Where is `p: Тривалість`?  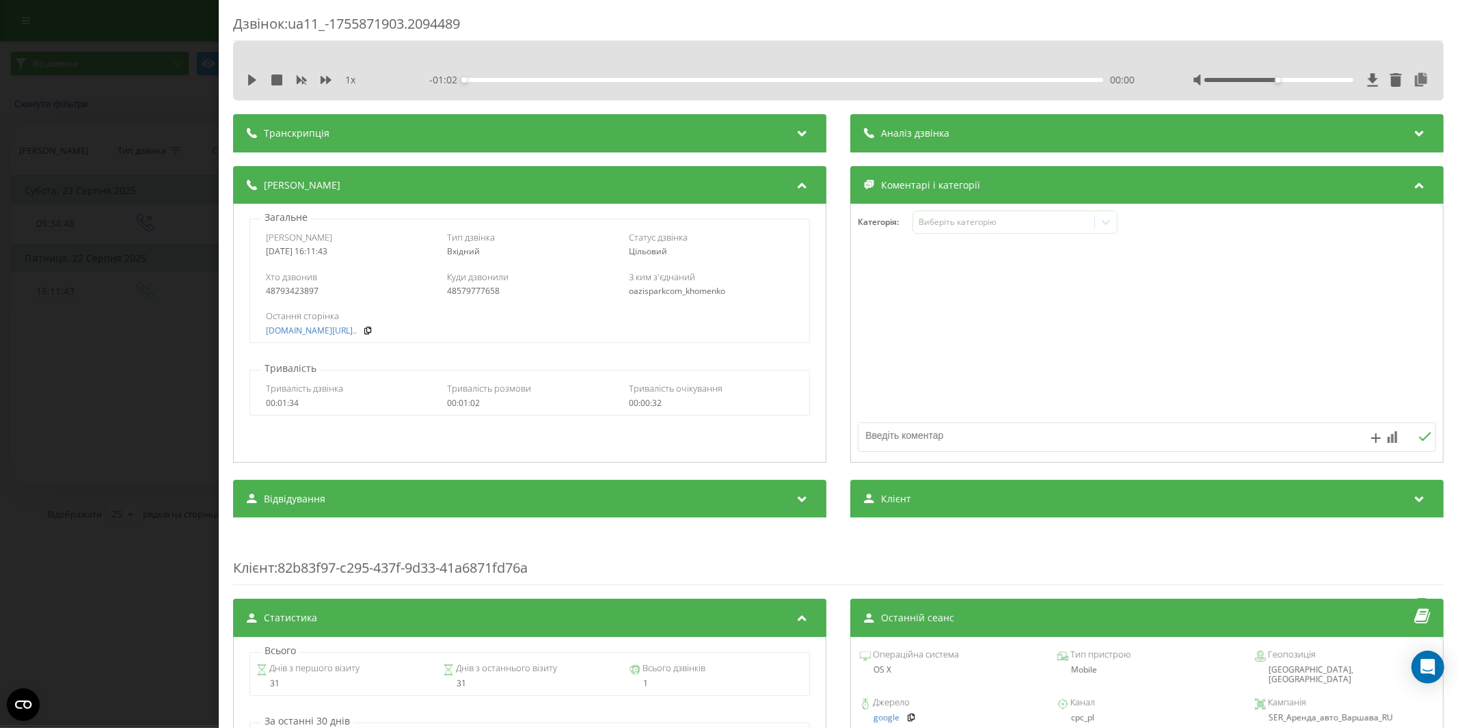
p: Тривалість is located at coordinates (290, 368).